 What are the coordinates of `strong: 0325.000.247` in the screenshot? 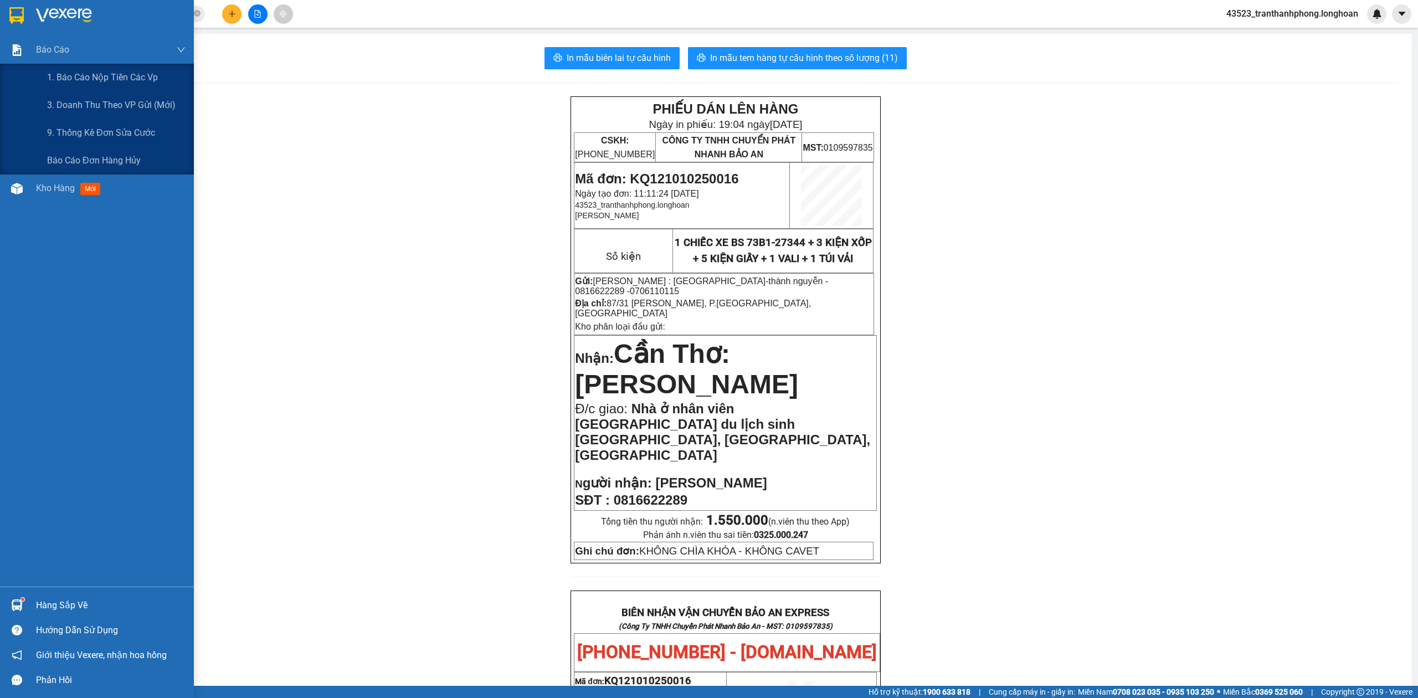 It's located at (781, 535).